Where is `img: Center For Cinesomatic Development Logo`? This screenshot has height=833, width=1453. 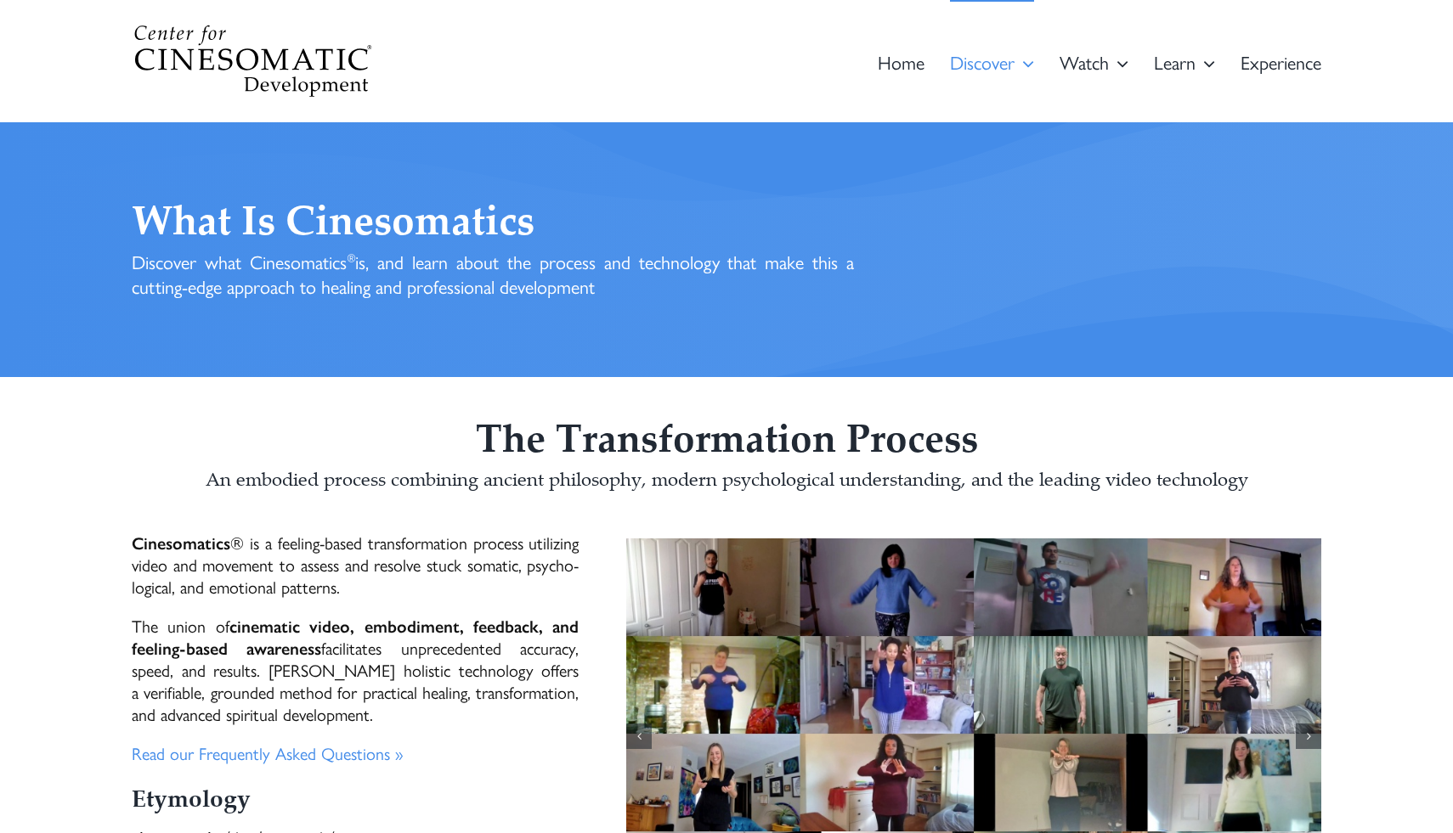 img: Center For Cinesomatic Development Logo is located at coordinates (251, 61).